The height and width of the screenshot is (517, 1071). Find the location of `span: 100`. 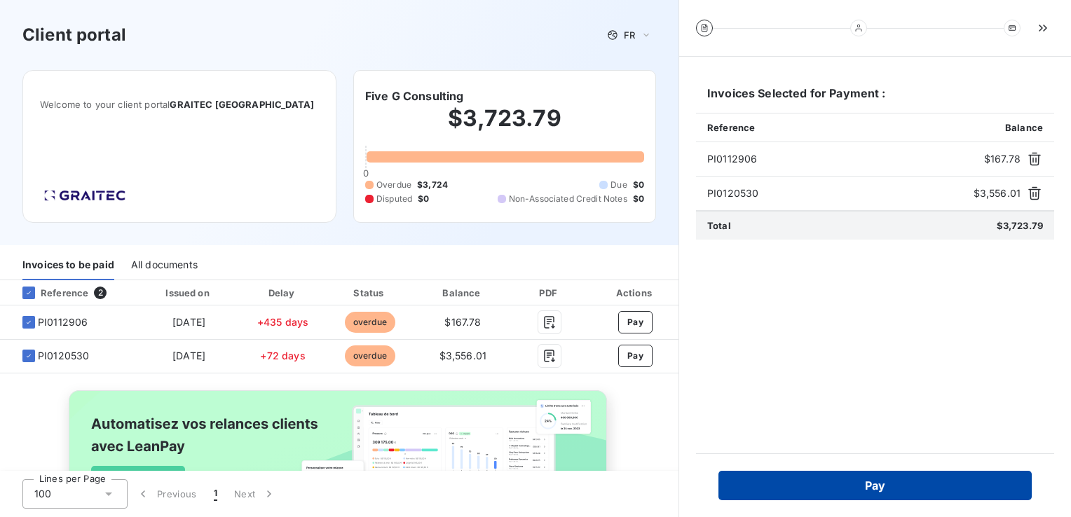

span: 100 is located at coordinates (43, 494).